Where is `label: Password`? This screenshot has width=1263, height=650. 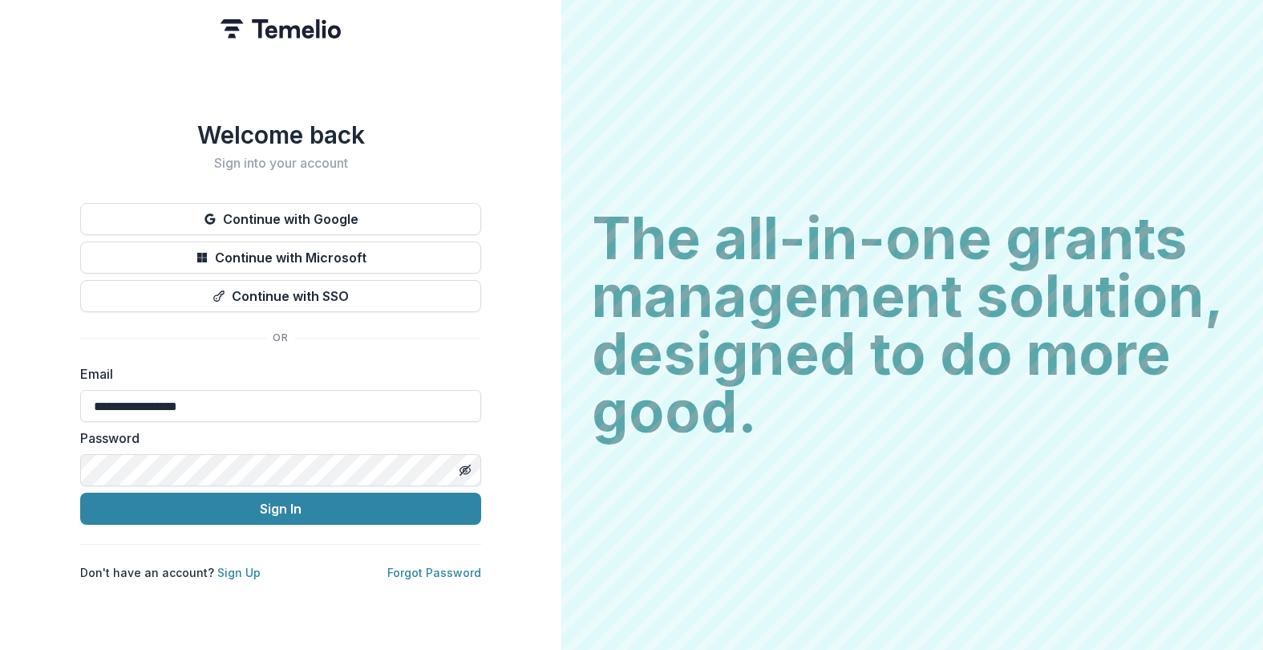 label: Password is located at coordinates (276, 438).